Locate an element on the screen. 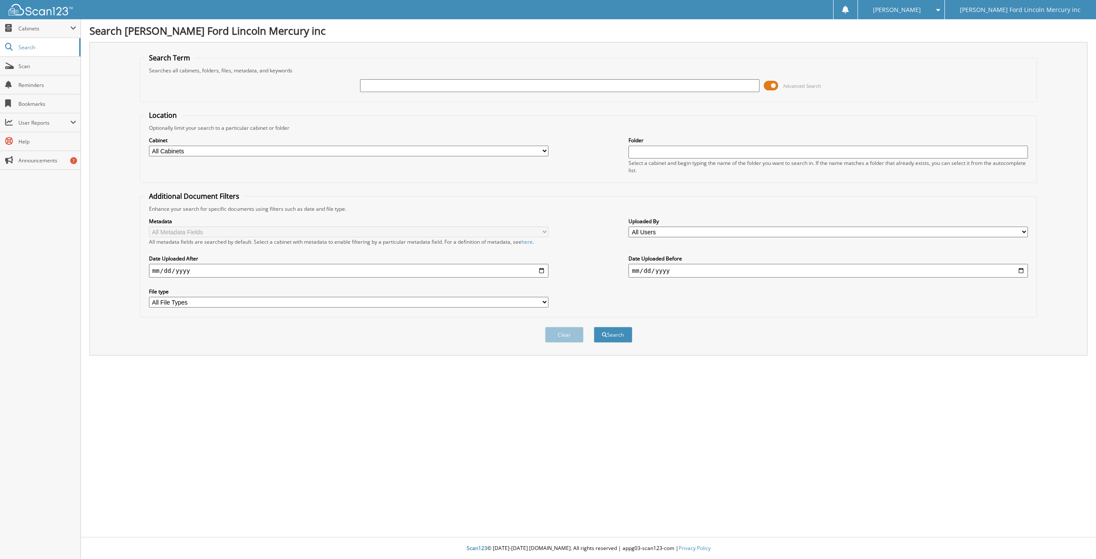  div: Enhance your search for specific documents using filters such as date and file type. is located at coordinates (589, 208).